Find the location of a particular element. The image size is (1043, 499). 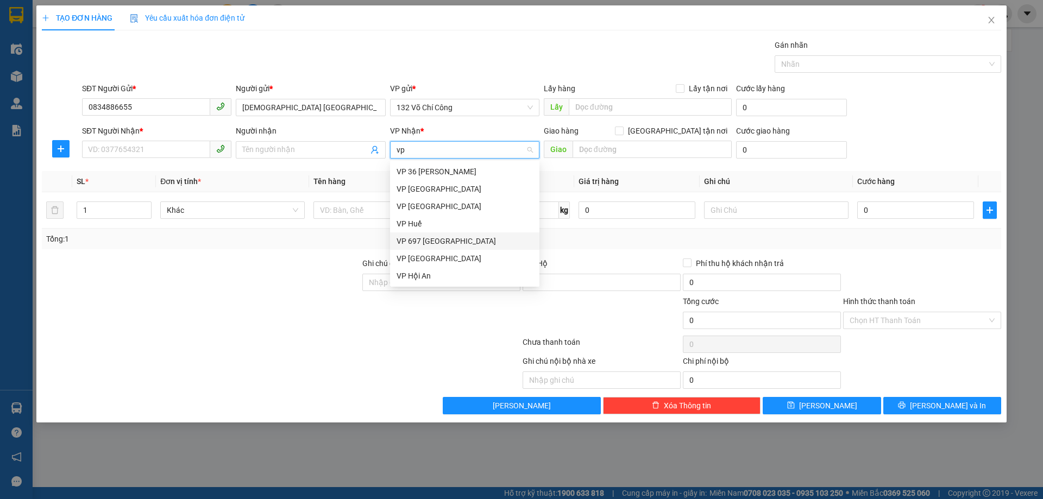

button: deleteXóa Thông tin is located at coordinates (682, 406).